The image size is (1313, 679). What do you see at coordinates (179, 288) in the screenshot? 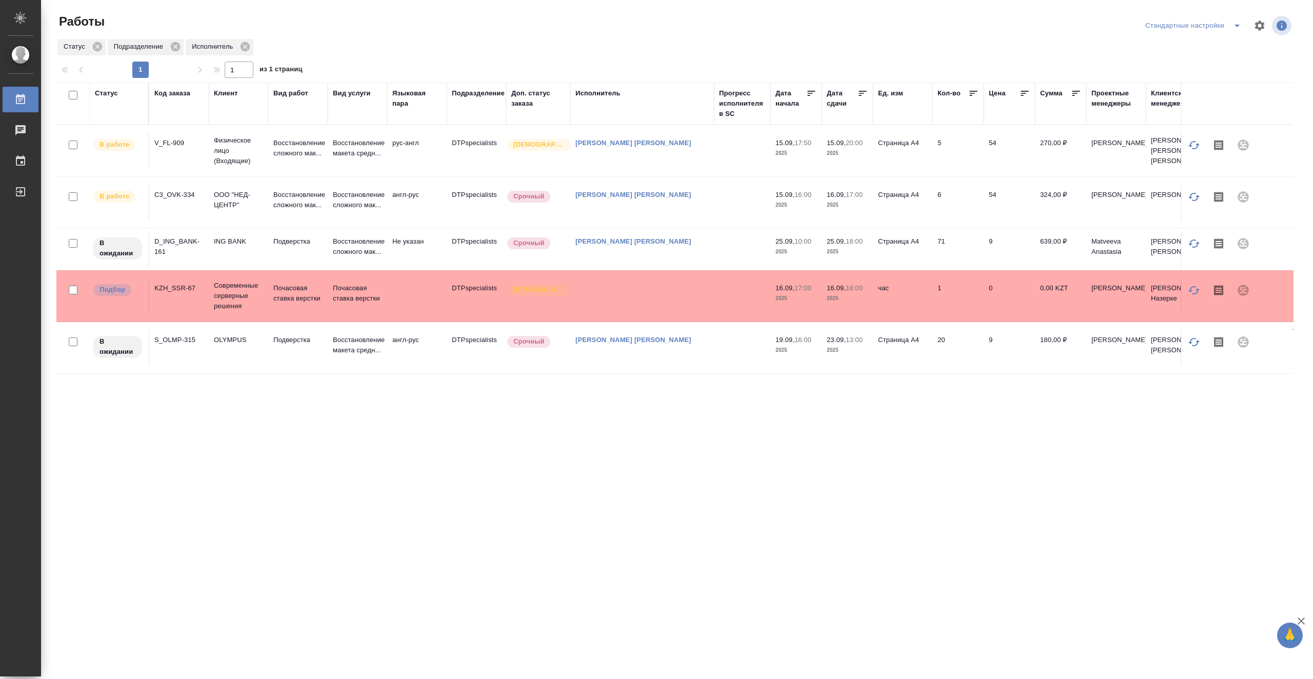
I see `div: KZH_SSR-67` at bounding box center [179, 288].